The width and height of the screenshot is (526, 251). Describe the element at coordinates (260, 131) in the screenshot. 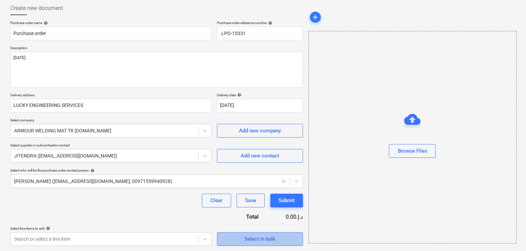

I see `button: Add new company` at that location.